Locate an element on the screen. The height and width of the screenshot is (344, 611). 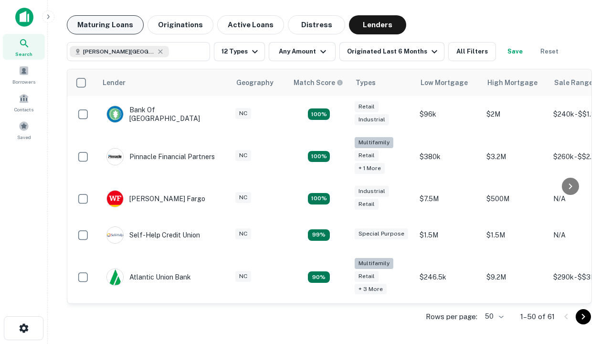
div: Pinnacle Financial Partners is located at coordinates (160, 157).